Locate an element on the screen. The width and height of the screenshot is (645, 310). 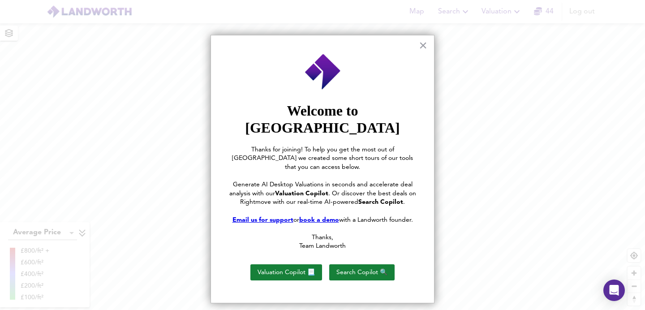
p: Thanks, is located at coordinates (323, 238).